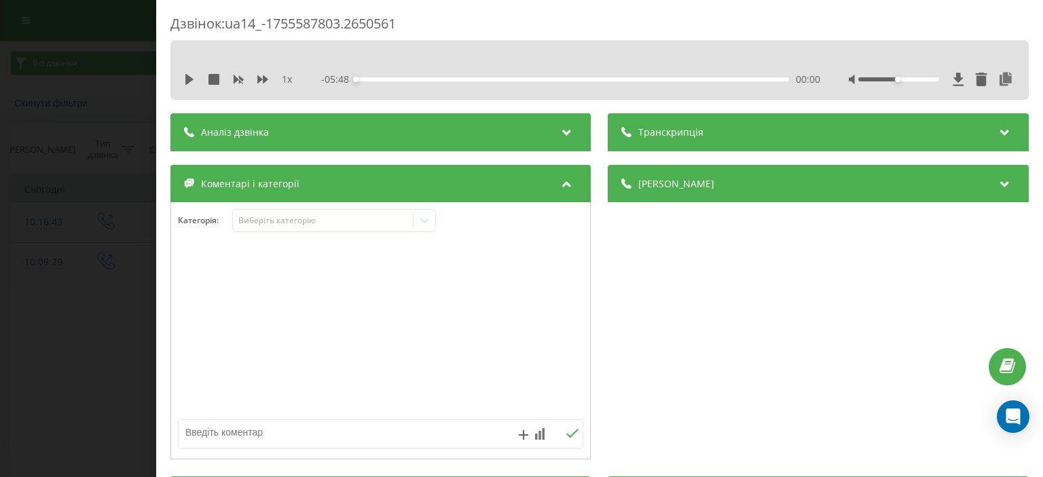  Describe the element at coordinates (808, 79) in the screenshot. I see `span: 00:00` at that location.